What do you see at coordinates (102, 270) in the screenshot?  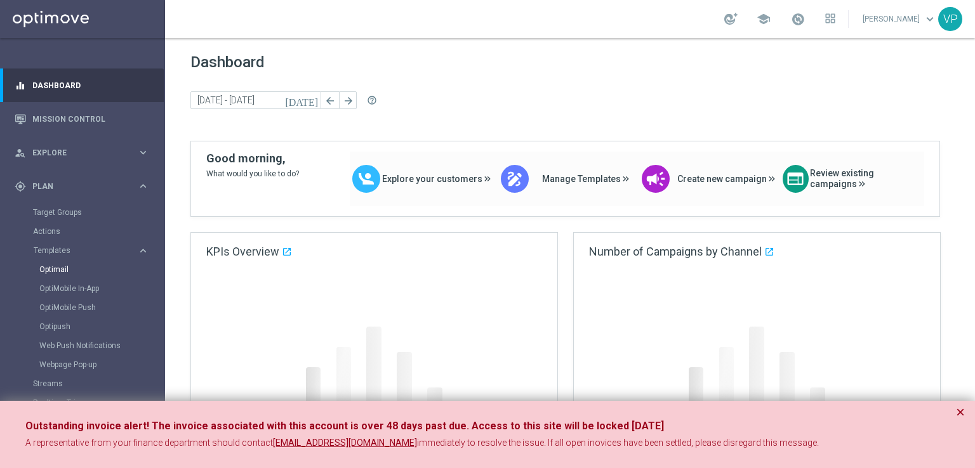 I see `div: Optimail` at bounding box center [102, 270].